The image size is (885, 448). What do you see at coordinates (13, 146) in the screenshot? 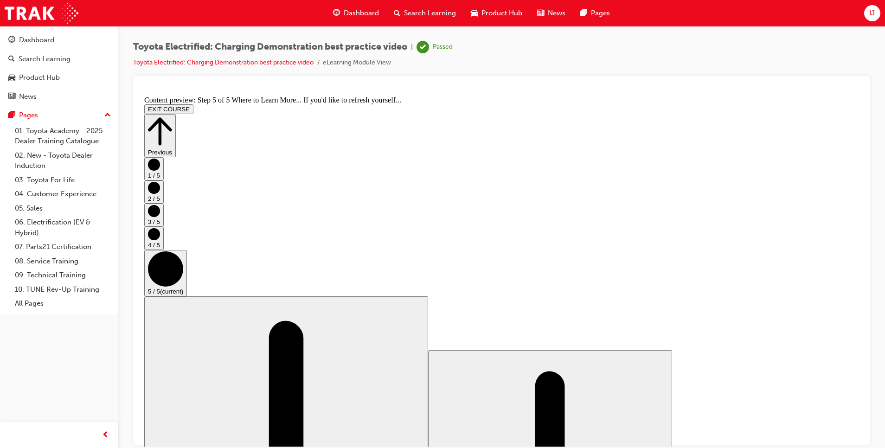
I see `button: 4 / 5` at bounding box center [13, 146].